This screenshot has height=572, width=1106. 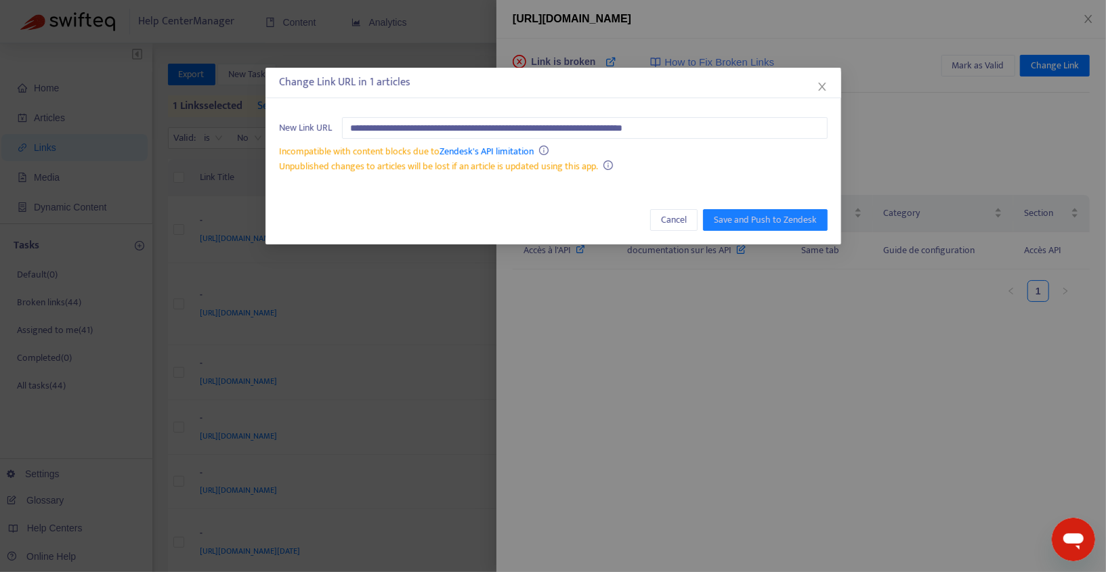 I want to click on a: Zendesk's API limitation, so click(x=486, y=151).